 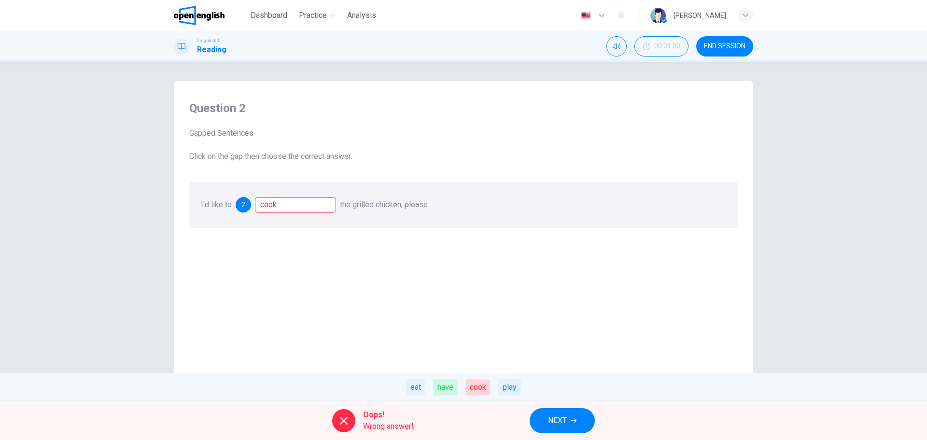 I want to click on h4: Question 2, so click(x=464, y=108).